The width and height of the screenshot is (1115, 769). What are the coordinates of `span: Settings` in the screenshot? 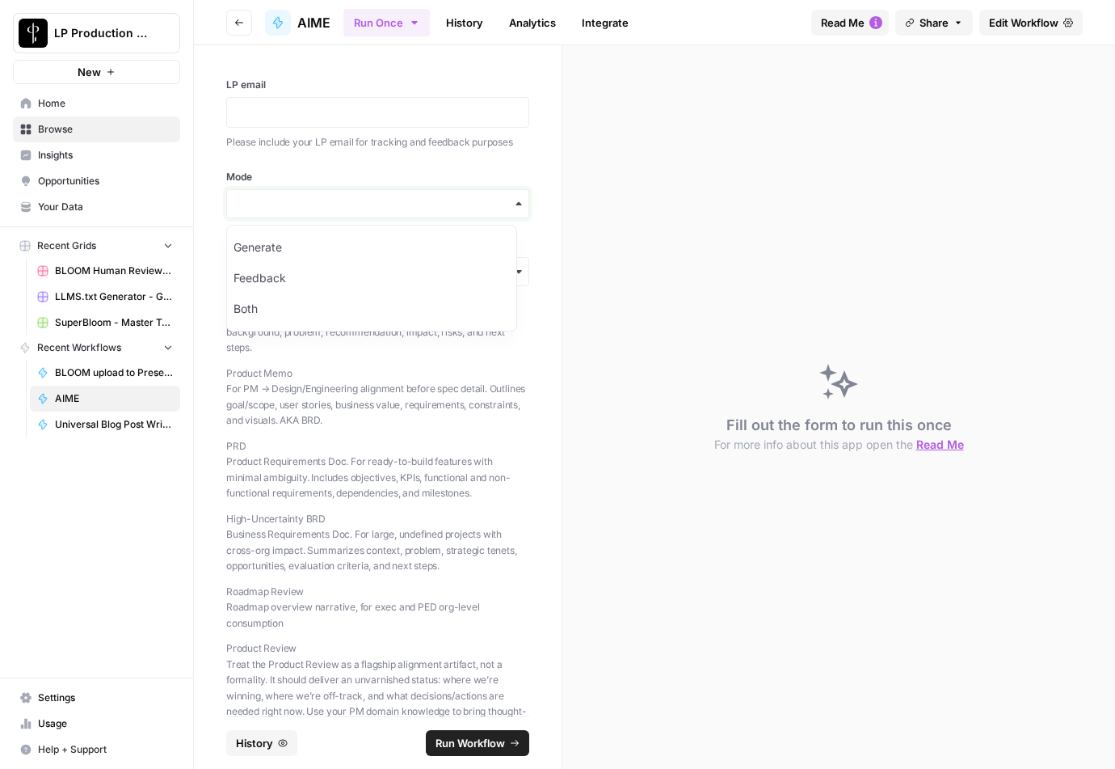 It's located at (105, 697).